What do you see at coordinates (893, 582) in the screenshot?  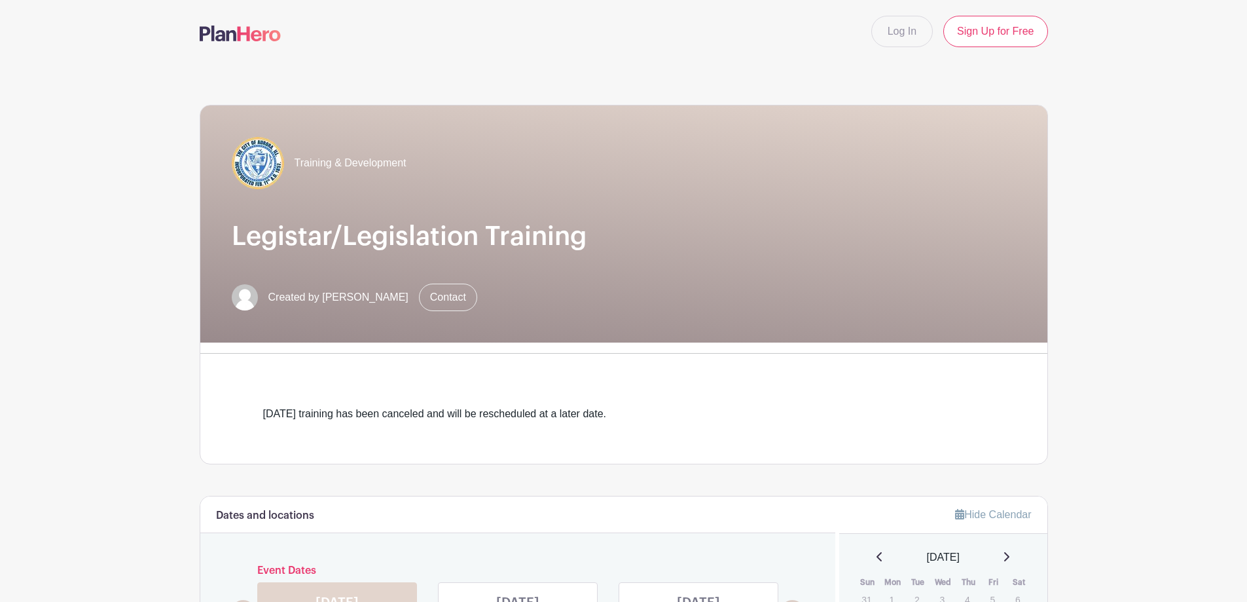 I see `th: Mon` at bounding box center [893, 582].